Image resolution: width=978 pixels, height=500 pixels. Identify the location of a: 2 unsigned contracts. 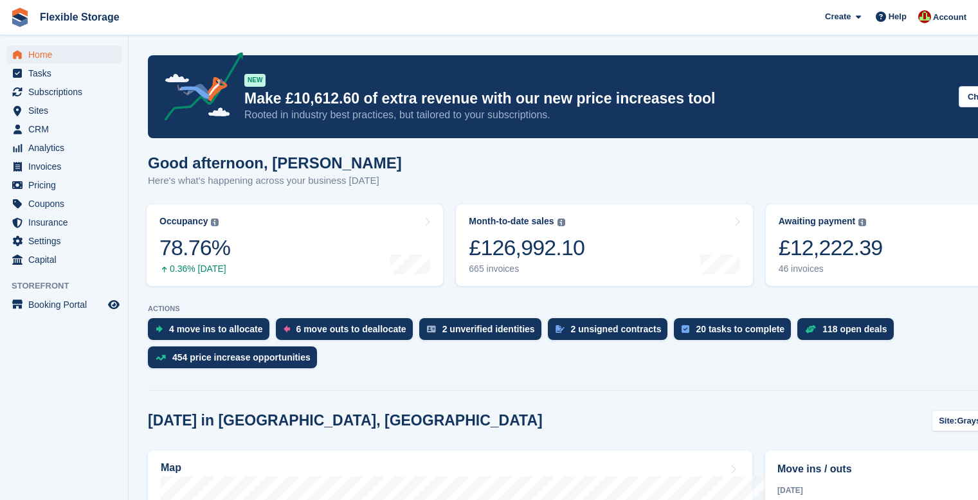
(611, 332).